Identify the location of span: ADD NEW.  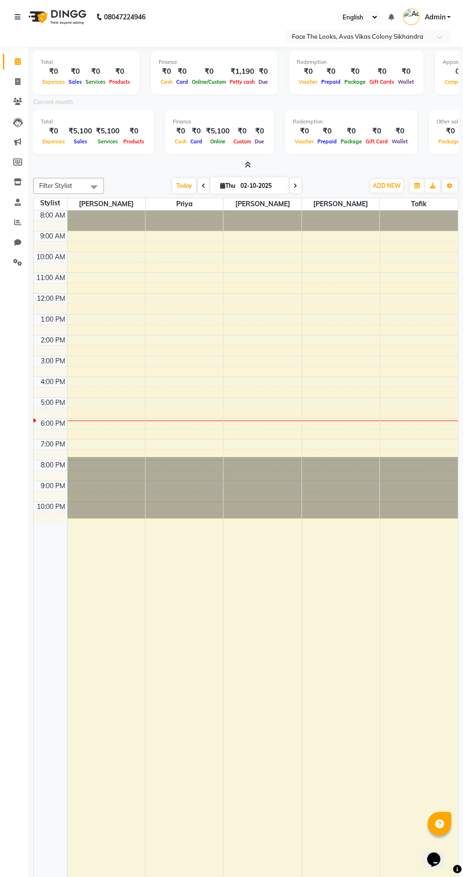
(387, 185).